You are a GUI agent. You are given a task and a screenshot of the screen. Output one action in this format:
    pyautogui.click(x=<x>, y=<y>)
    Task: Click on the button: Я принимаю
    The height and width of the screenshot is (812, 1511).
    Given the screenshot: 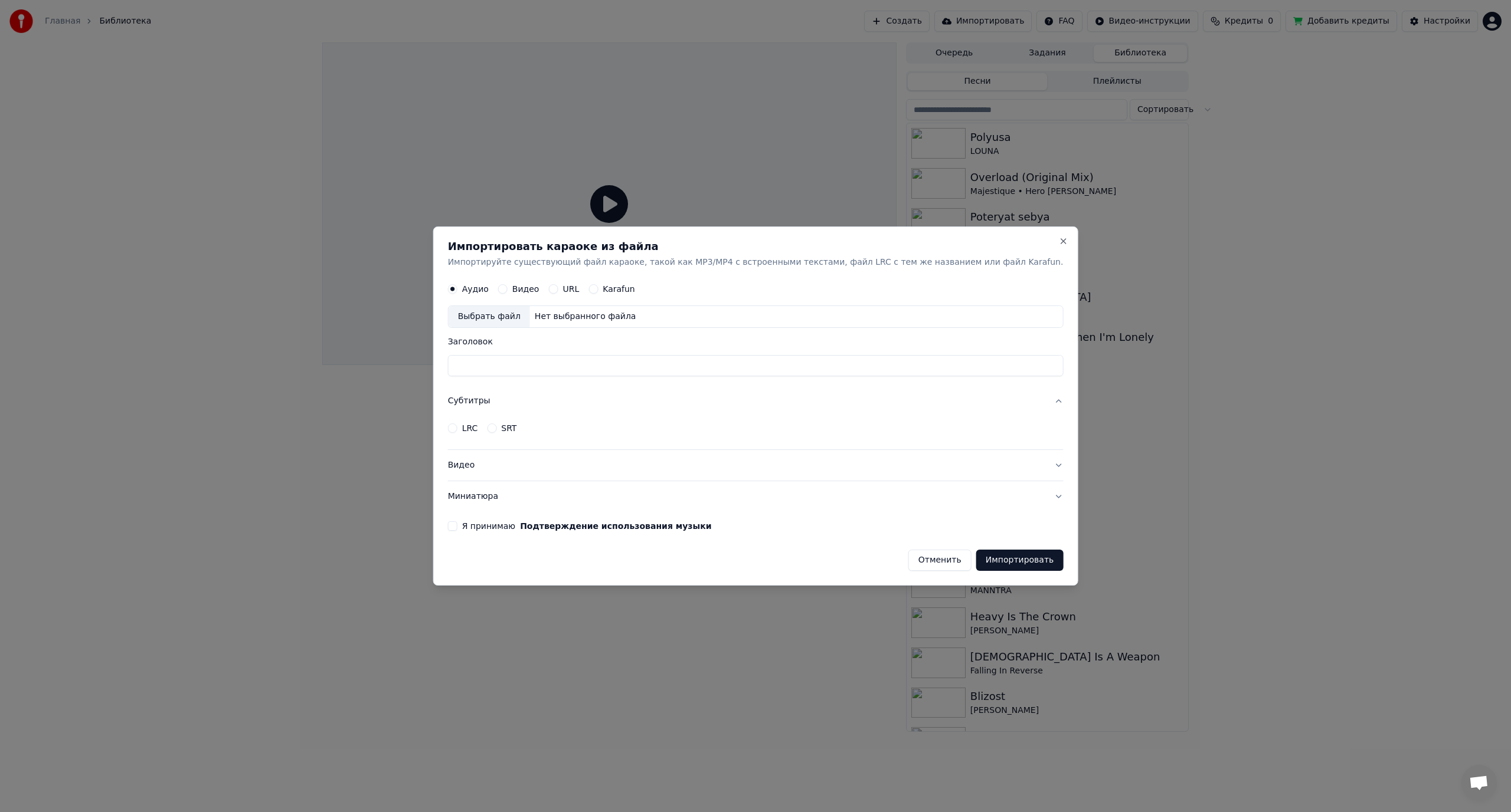 What is the action you would take?
    pyautogui.click(x=615, y=527)
    